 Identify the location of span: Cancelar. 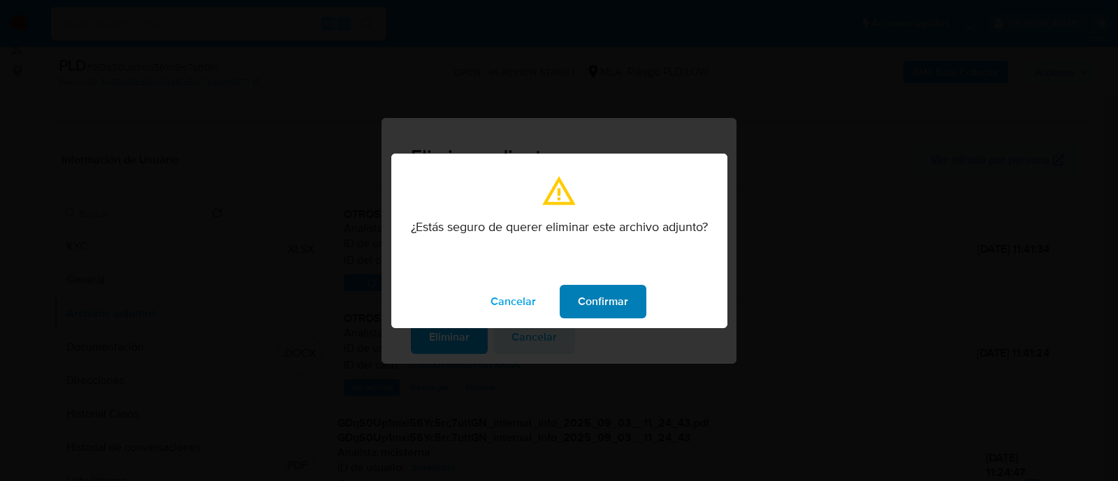
(513, 302).